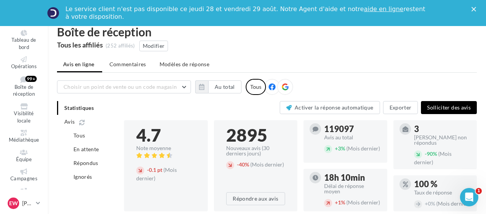 The width and height of the screenshot is (486, 214). What do you see at coordinates (353, 129) in the screenshot?
I see `div: 119097` at bounding box center [353, 129].